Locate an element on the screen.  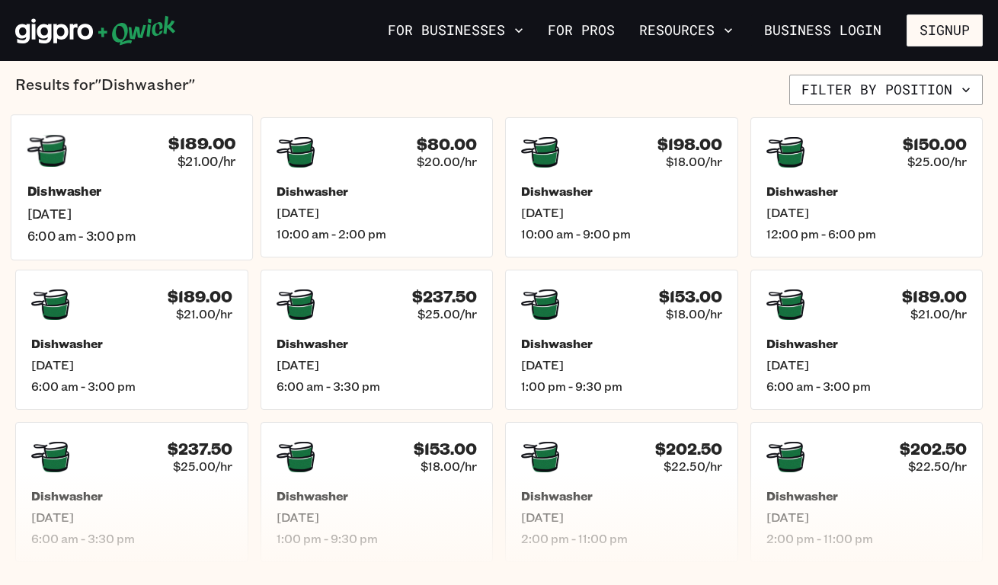
button: Filter by position is located at coordinates (886, 90).